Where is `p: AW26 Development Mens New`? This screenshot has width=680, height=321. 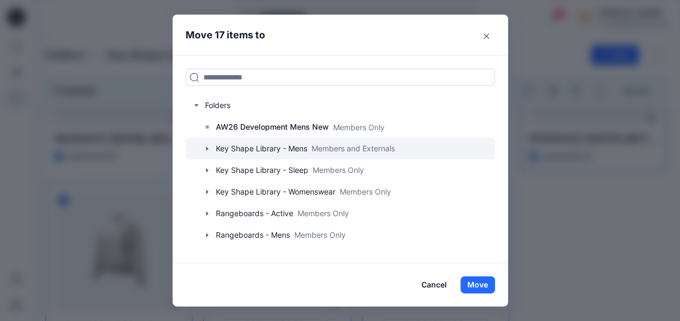
p: AW26 Development Mens New is located at coordinates (272, 127).